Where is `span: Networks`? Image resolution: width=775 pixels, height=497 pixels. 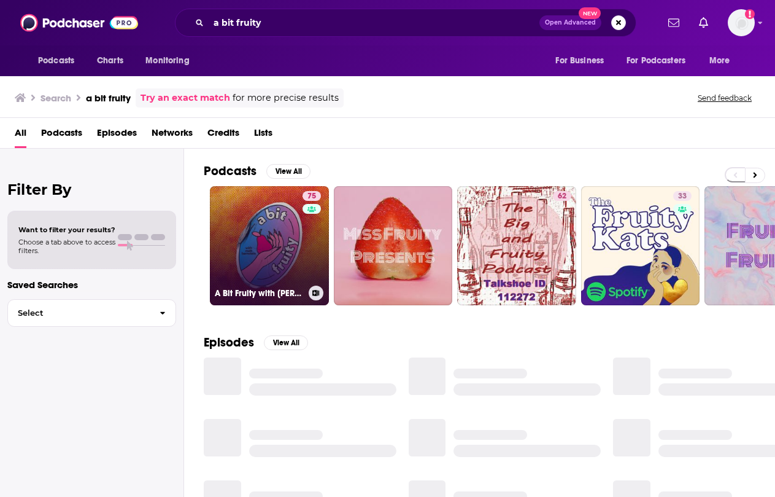
span: Networks is located at coordinates (172, 135).